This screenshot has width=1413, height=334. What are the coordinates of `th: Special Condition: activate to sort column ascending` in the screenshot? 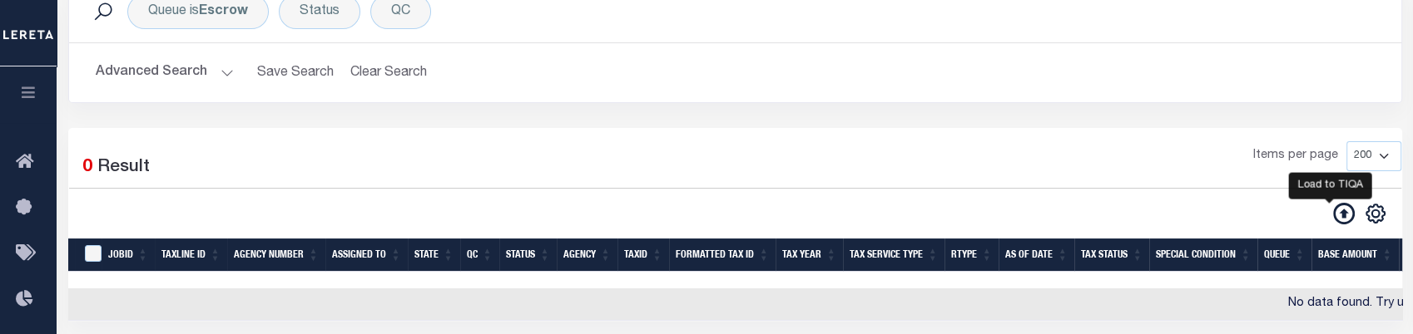 It's located at (1203, 255).